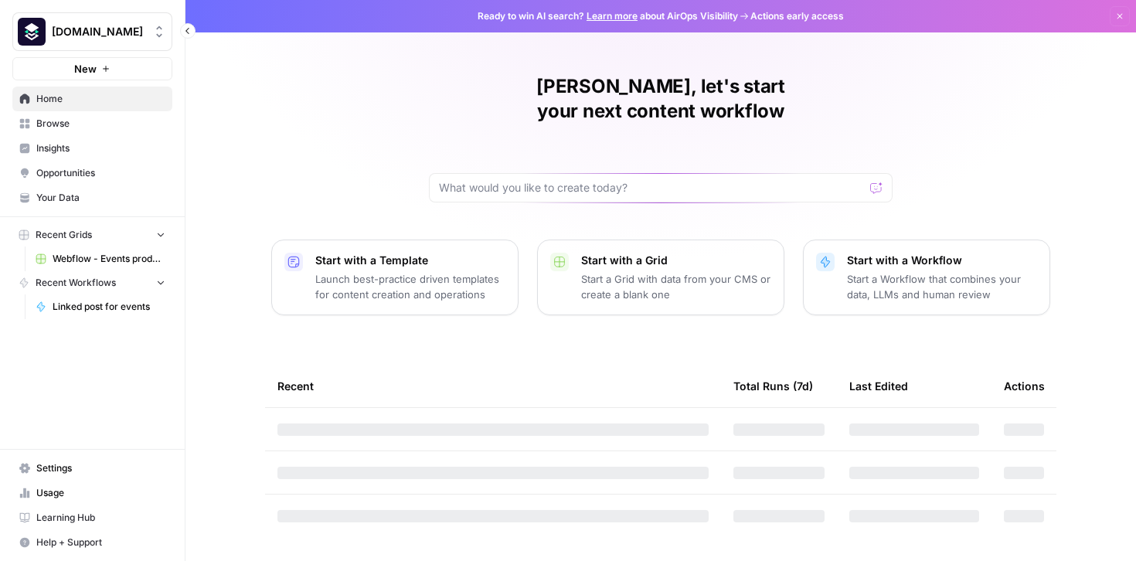 This screenshot has height=561, width=1136. Describe the element at coordinates (109, 259) in the screenshot. I see `span: Webflow - Events production - Ticiana` at that location.